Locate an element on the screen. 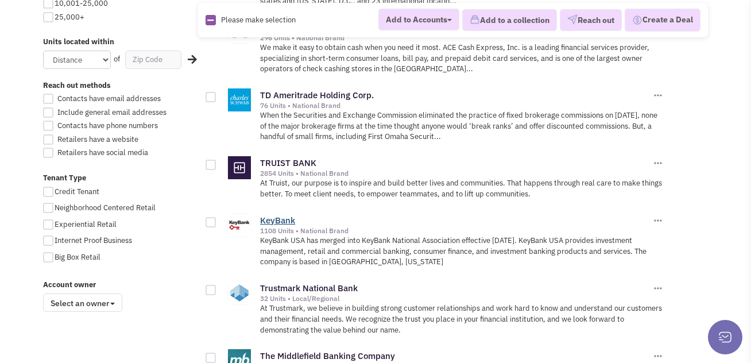 The height and width of the screenshot is (363, 751). div: Search Nearby is located at coordinates (188, 60).